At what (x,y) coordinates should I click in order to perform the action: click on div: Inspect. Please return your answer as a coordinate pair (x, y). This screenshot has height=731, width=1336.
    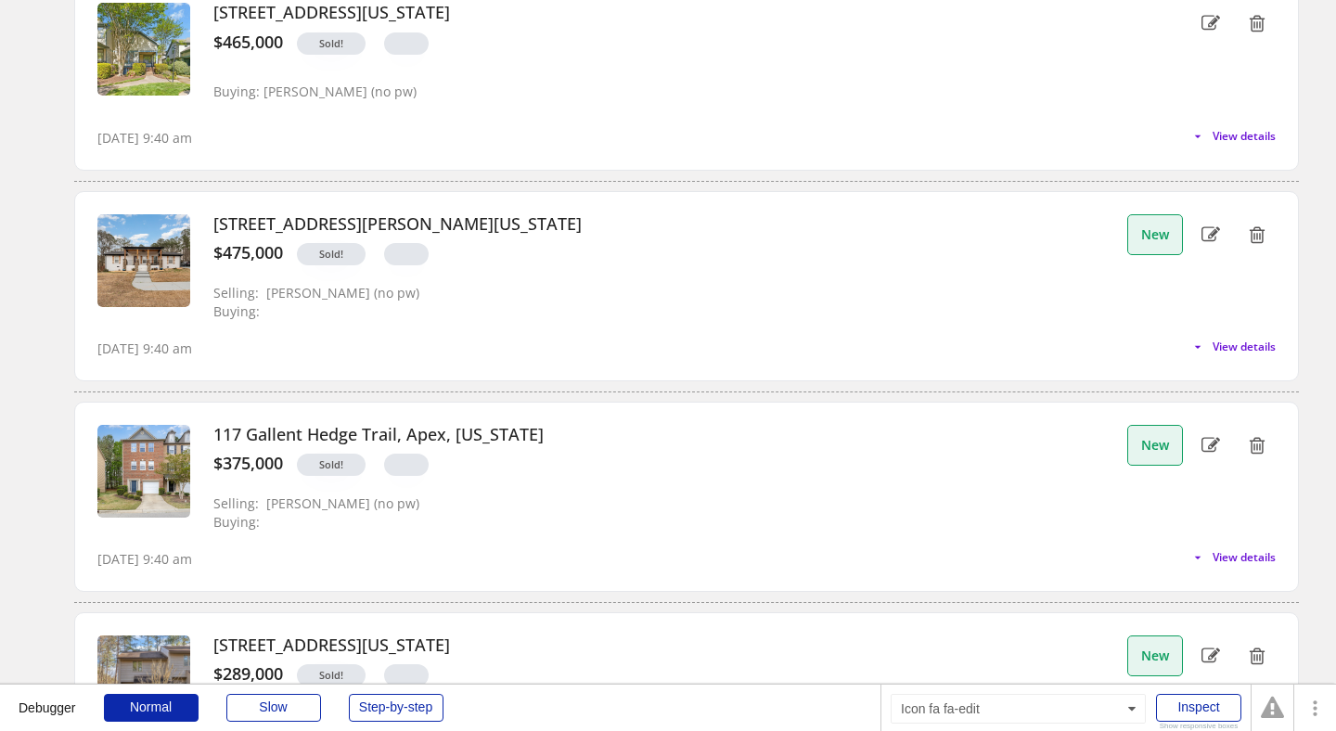
    Looking at the image, I should click on (1199, 708).